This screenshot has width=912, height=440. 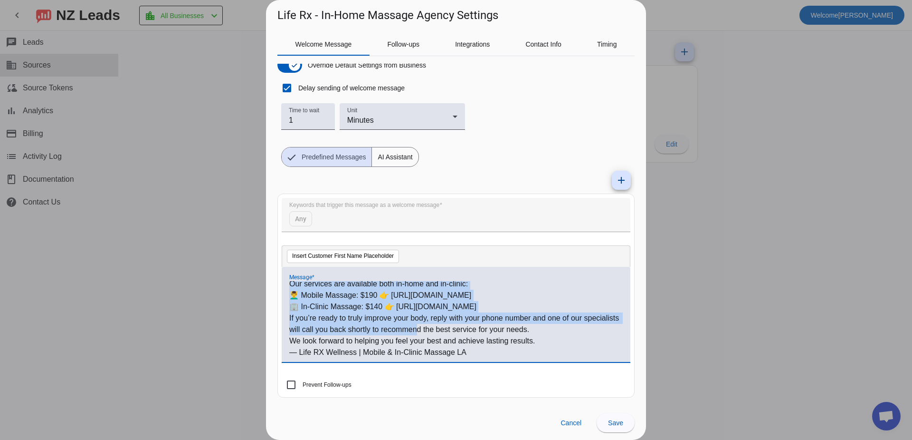 I want to click on label: Override Default Settings from Business, so click(x=366, y=65).